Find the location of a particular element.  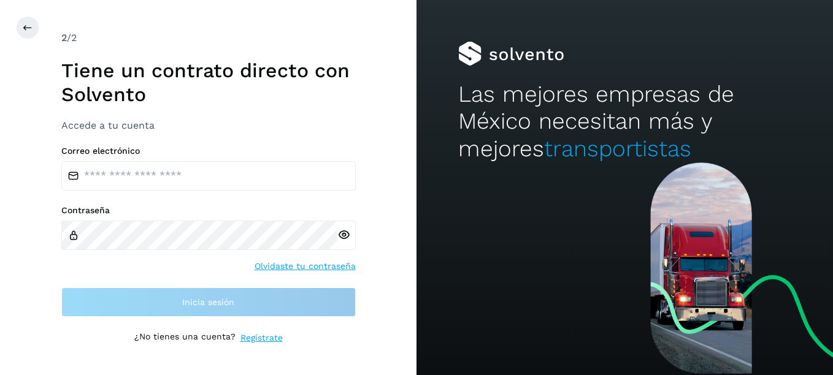

p: ¿No tienes una cuenta? is located at coordinates (185, 338).